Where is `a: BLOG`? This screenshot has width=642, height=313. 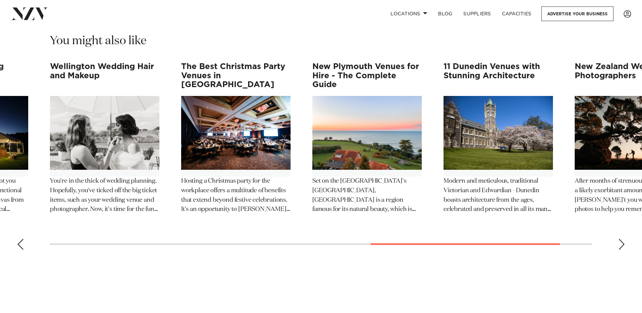
a: BLOG is located at coordinates (445, 14).